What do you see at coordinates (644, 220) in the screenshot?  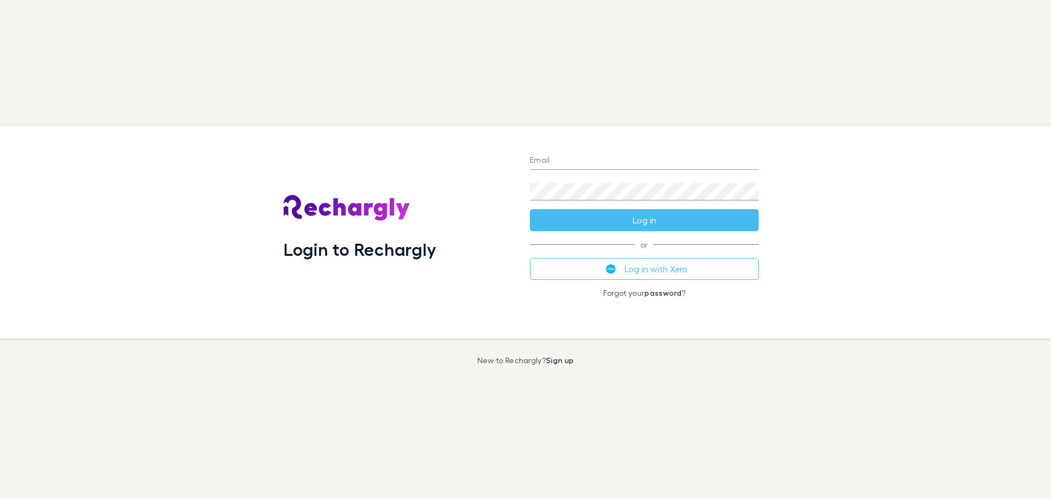 I see `button: Log in` at bounding box center [644, 220].